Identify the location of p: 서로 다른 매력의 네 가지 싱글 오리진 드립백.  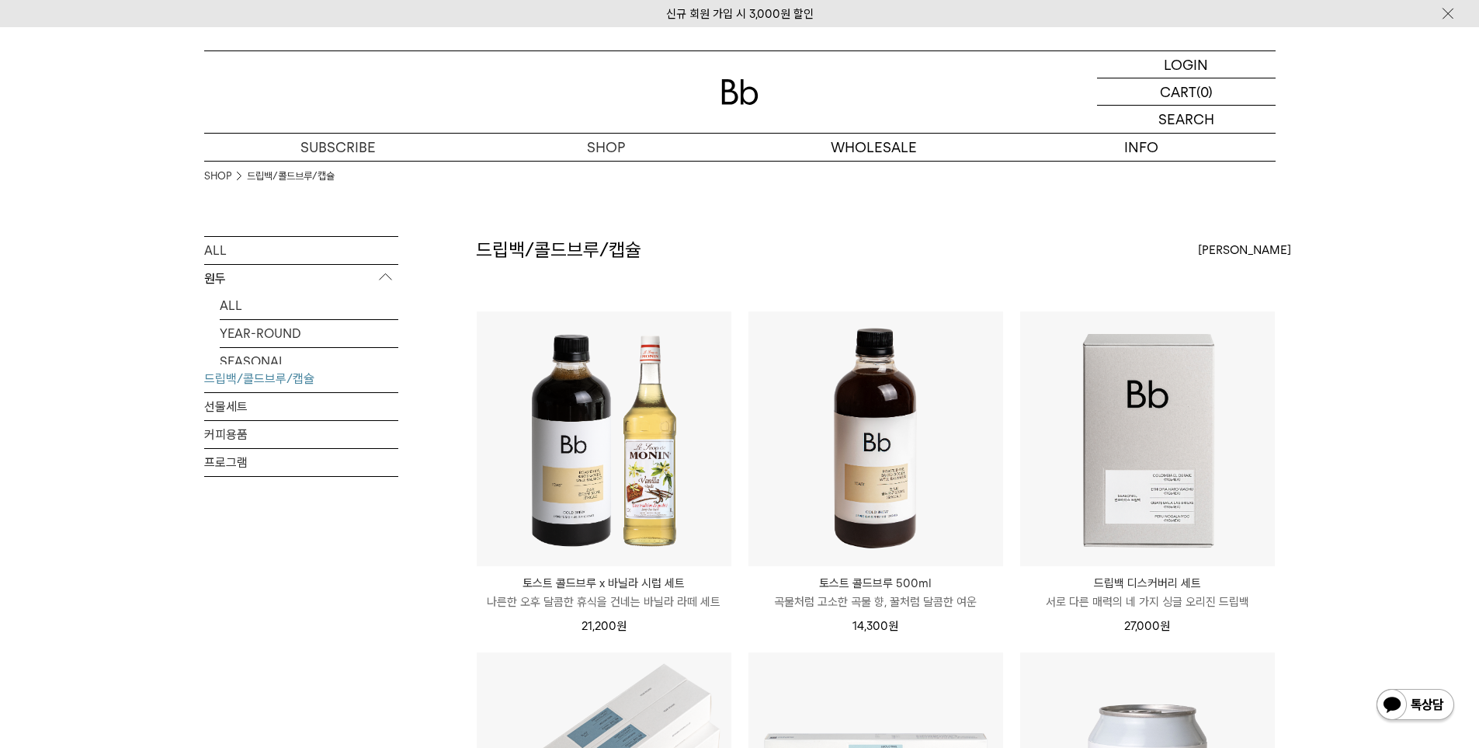
(1148, 602).